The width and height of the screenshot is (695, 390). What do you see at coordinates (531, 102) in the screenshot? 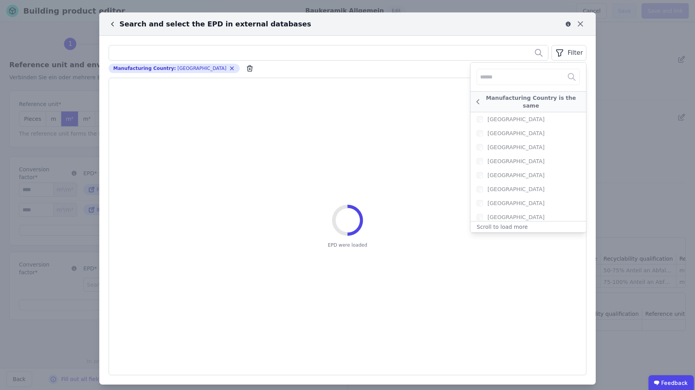
I see `div: Manufacturing Country is the same` at bounding box center [531, 102].